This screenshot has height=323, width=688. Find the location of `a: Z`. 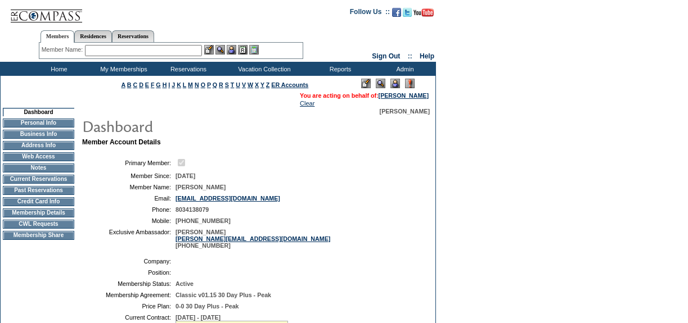

a: Z is located at coordinates (268, 85).